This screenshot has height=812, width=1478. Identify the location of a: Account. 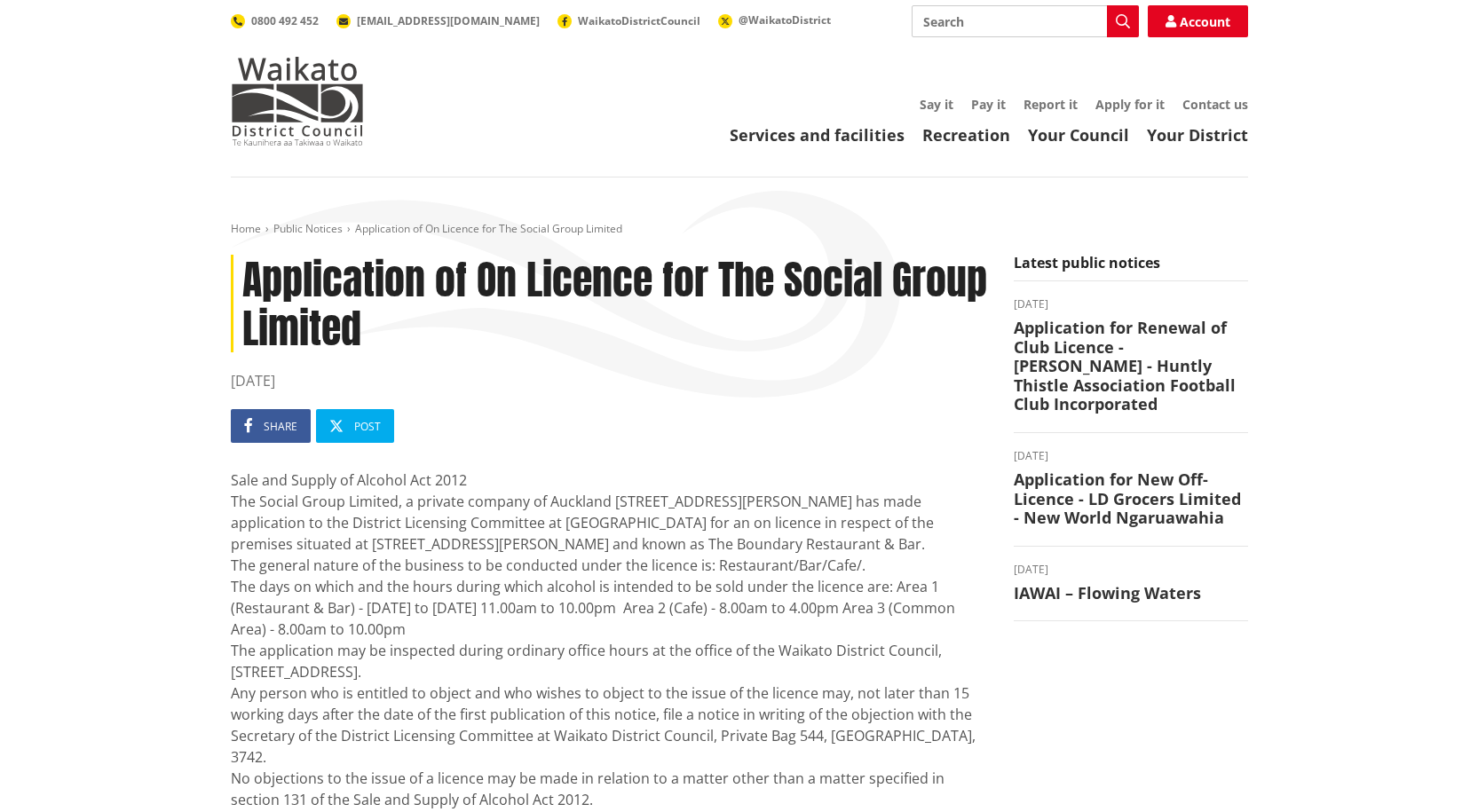
(1197, 21).